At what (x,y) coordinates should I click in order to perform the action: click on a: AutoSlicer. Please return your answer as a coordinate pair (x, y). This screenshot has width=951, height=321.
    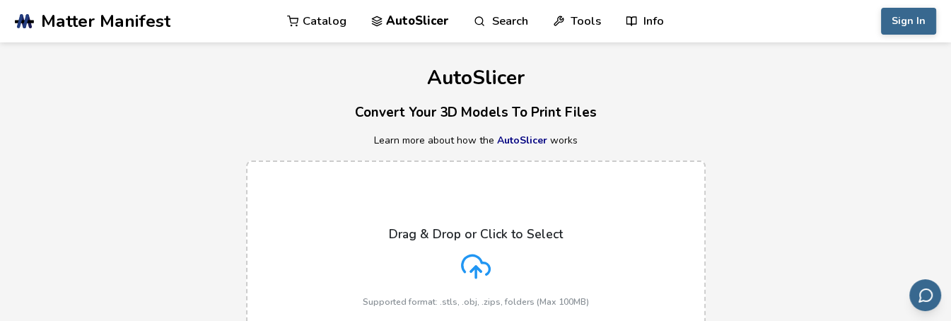
    Looking at the image, I should click on (522, 140).